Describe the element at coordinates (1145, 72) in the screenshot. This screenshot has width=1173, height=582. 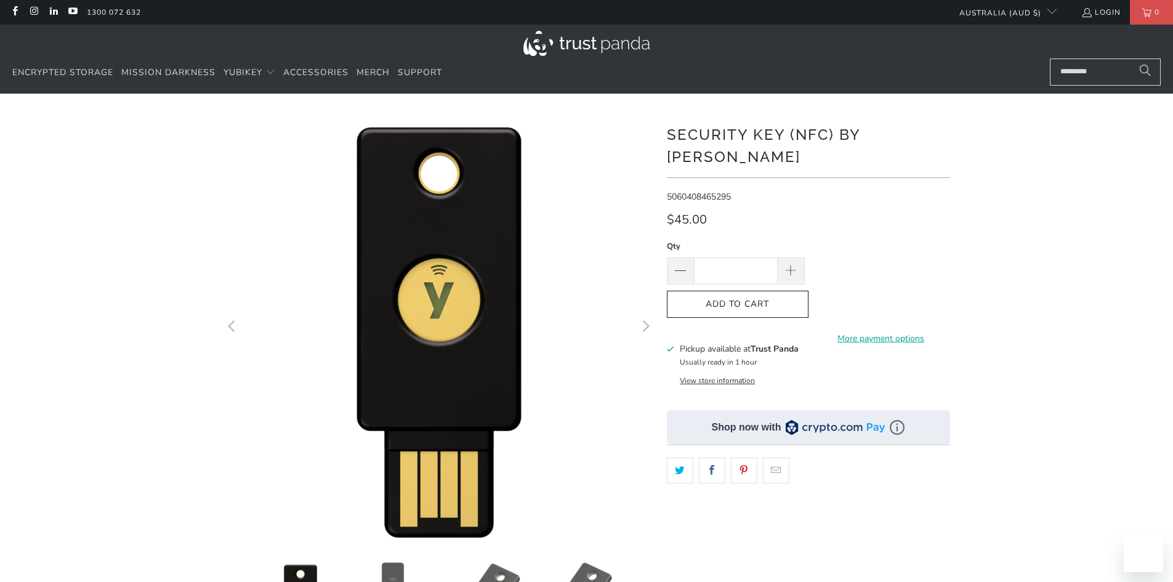
I see `button: Search` at that location.